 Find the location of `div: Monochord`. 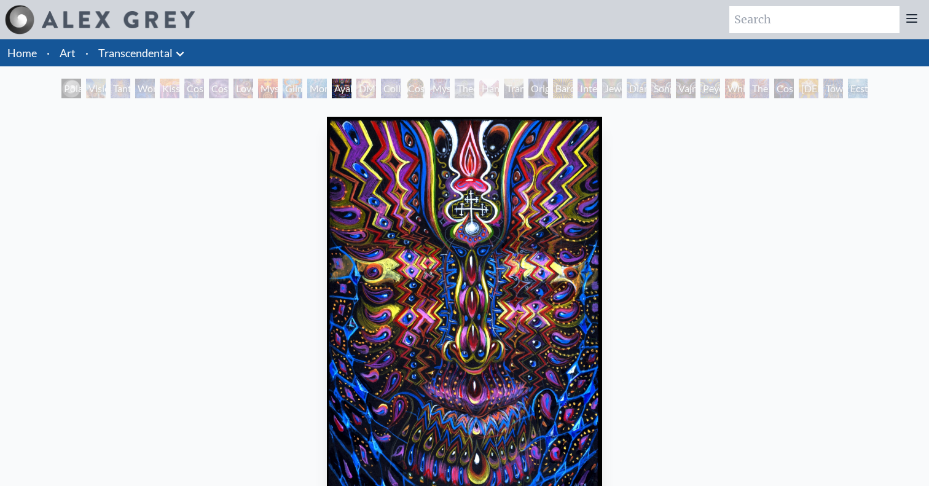

div: Monochord is located at coordinates (317, 89).